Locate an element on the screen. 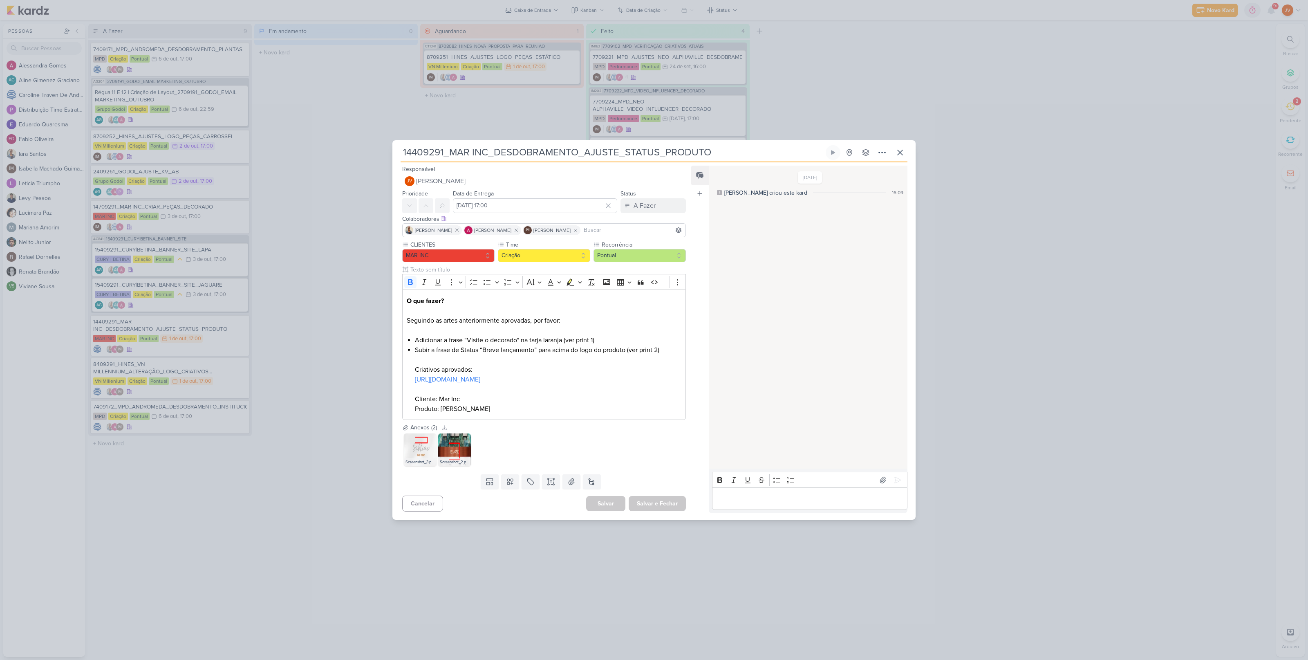 The width and height of the screenshot is (1308, 660). div: Colaboradores is located at coordinates (544, 219).